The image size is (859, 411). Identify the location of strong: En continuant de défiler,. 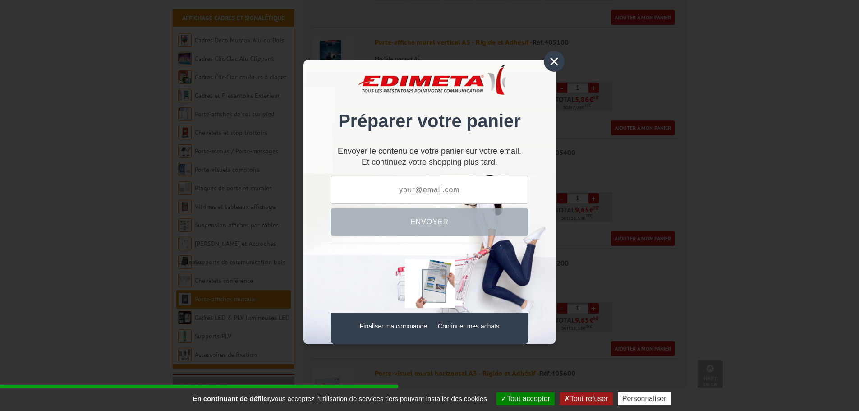
(232, 398).